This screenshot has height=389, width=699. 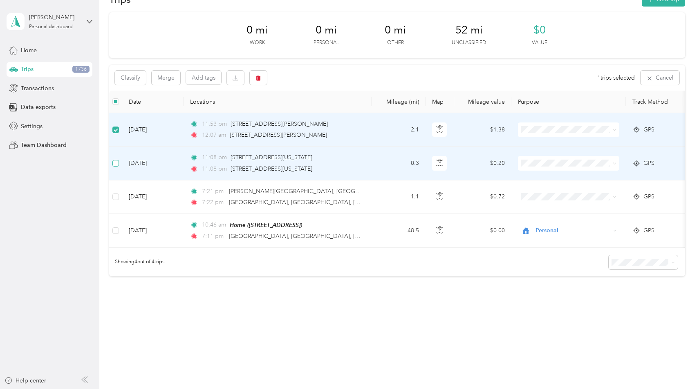 I want to click on span: Transactions, so click(x=37, y=88).